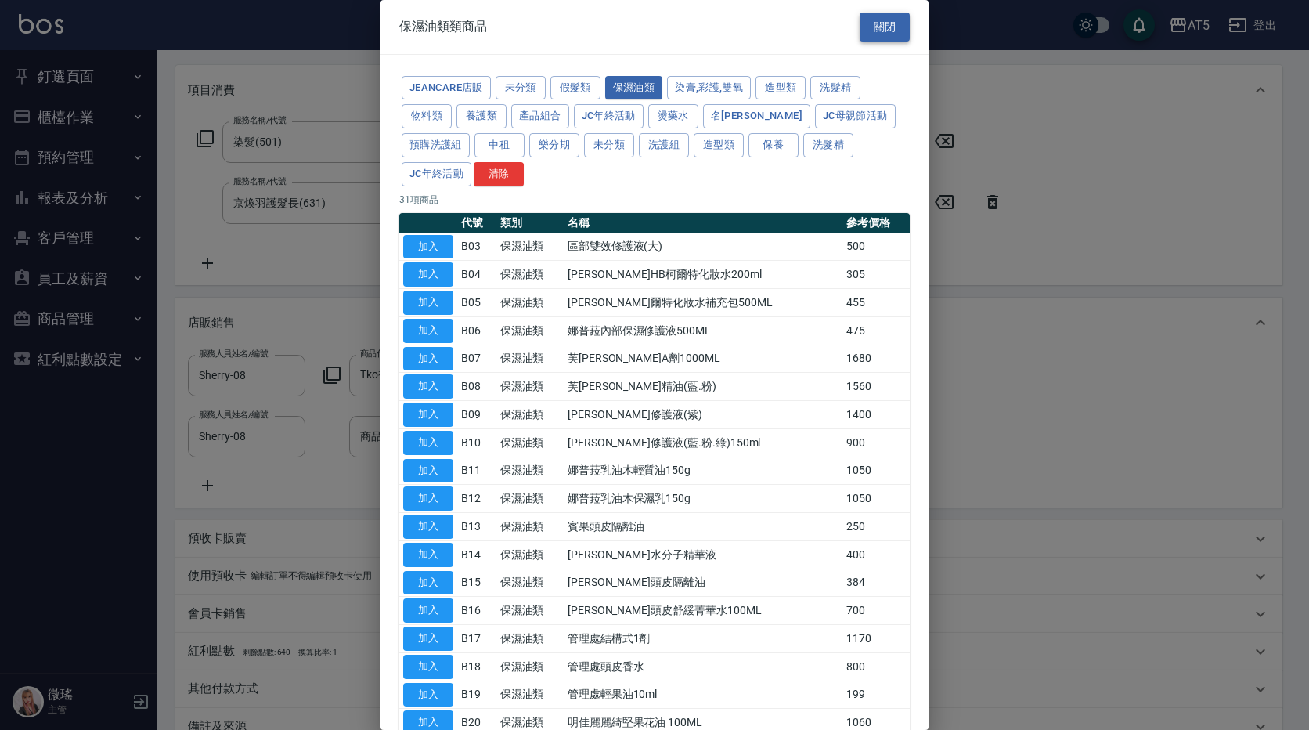  What do you see at coordinates (703, 471) in the screenshot?
I see `td: 娜普菈乳油木輕質油150g` at bounding box center [703, 471].